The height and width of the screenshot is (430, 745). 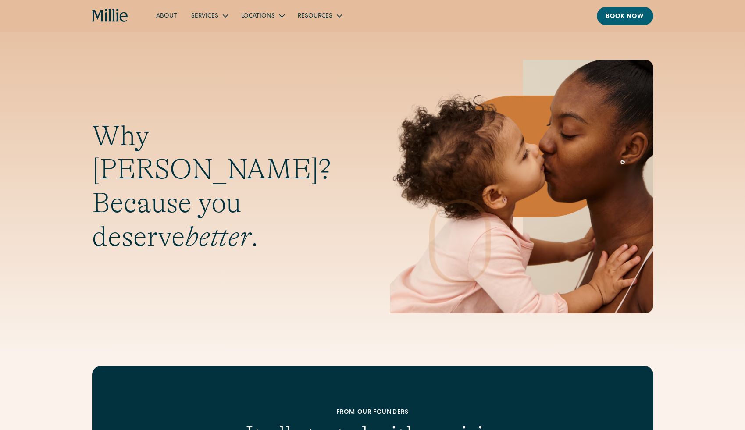 What do you see at coordinates (373, 413) in the screenshot?
I see `div: From our founders` at bounding box center [373, 413].